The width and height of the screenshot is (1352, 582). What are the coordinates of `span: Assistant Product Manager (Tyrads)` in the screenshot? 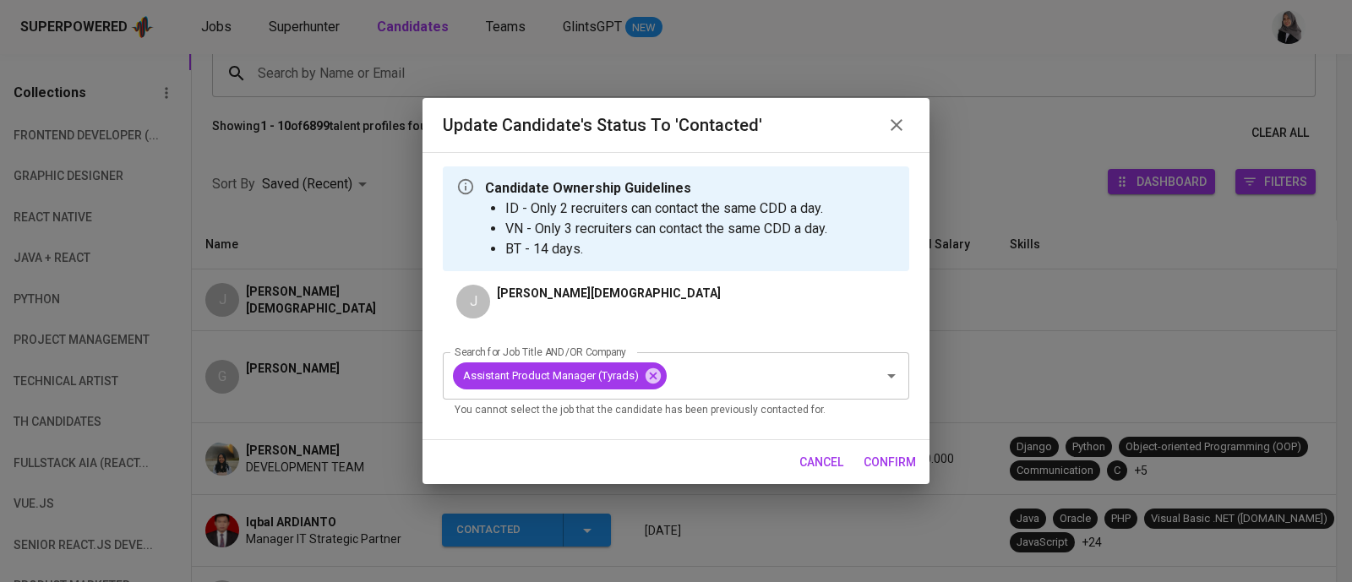 It's located at (551, 375).